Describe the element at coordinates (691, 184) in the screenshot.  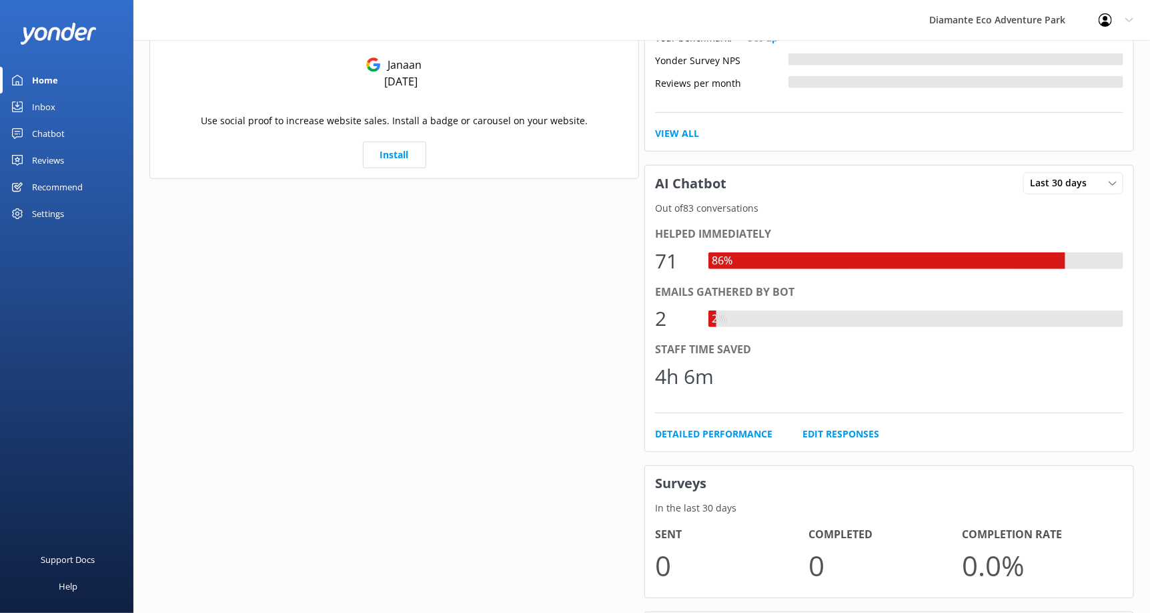
I see `h3: AI Chatbot` at that location.